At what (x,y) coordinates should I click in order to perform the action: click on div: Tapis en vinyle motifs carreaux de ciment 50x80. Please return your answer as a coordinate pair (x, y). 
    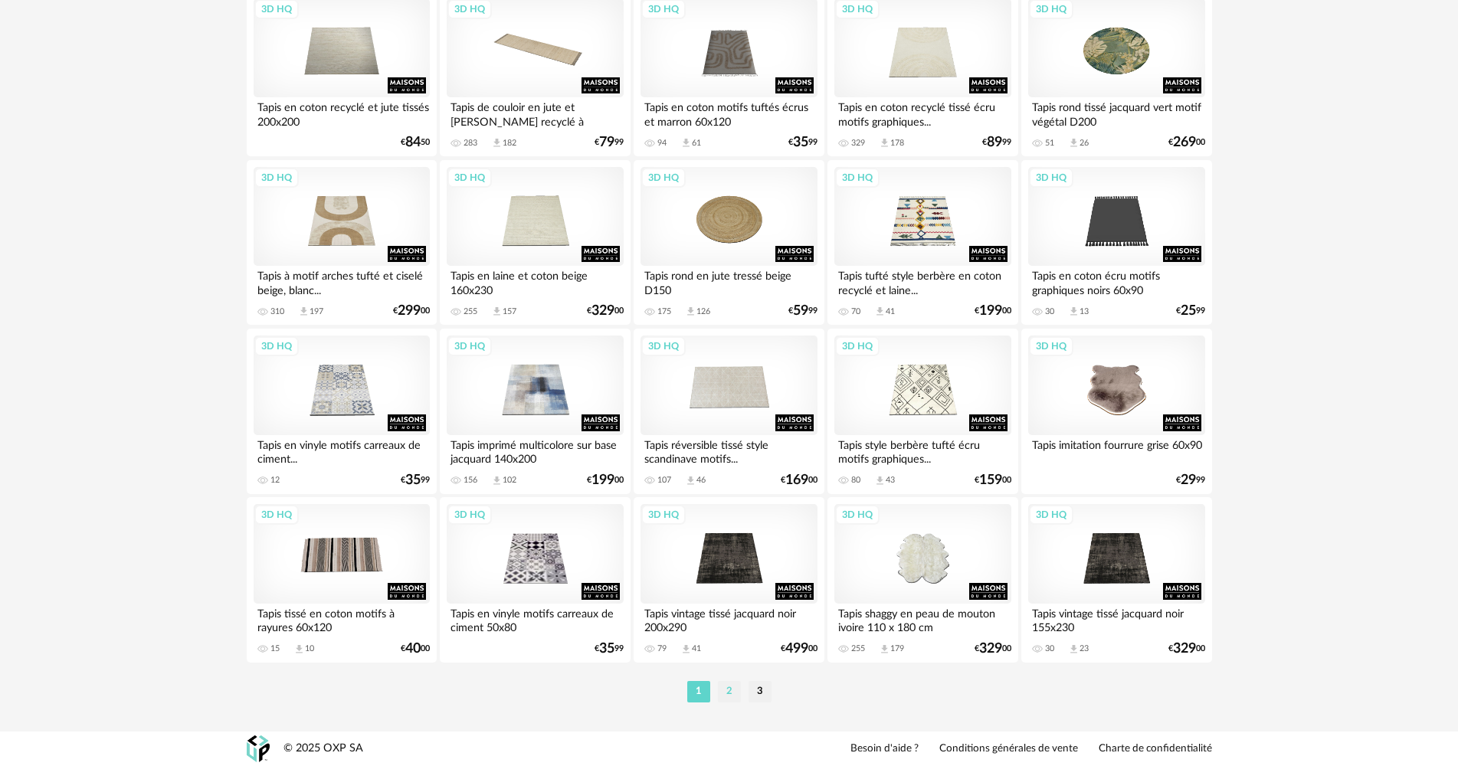
    Looking at the image, I should click on (535, 619).